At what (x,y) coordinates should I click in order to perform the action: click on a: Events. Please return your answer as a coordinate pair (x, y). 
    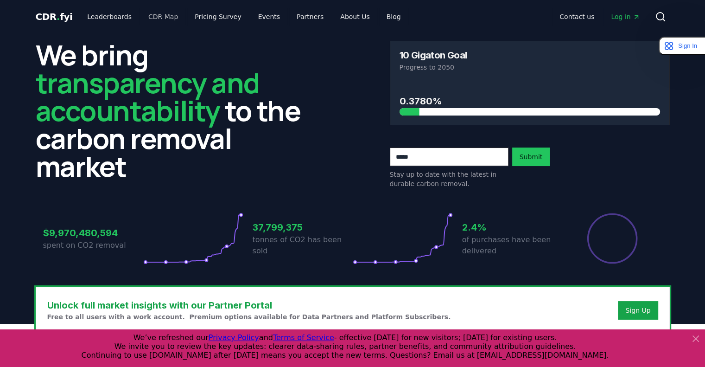
    Looking at the image, I should click on (269, 17).